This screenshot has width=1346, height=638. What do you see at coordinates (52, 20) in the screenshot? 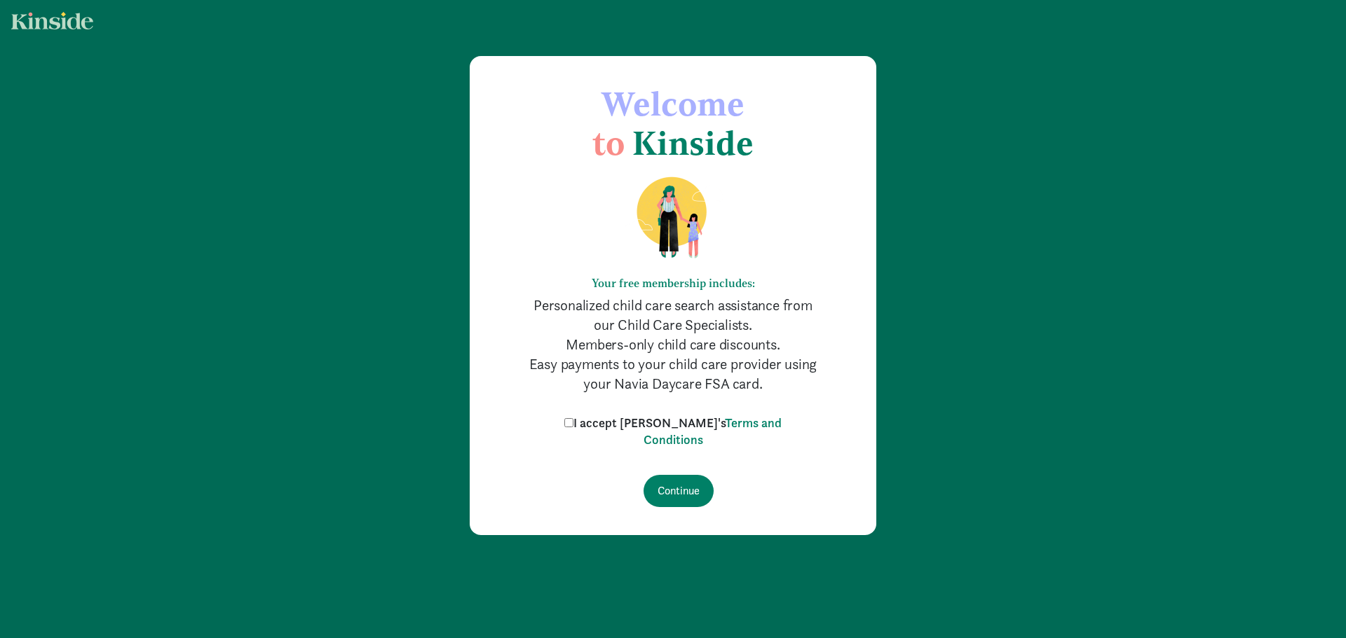
I see `img: light.svg` at bounding box center [52, 20].